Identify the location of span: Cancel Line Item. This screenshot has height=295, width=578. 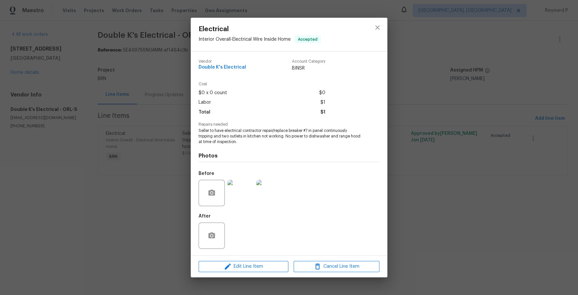
(337, 266).